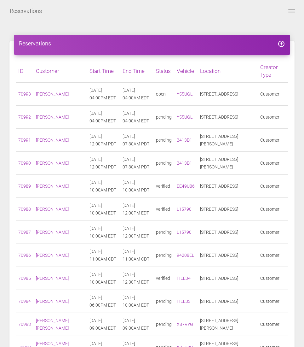 The width and height of the screenshot is (304, 347). I want to click on a: FIEE34, so click(184, 278).